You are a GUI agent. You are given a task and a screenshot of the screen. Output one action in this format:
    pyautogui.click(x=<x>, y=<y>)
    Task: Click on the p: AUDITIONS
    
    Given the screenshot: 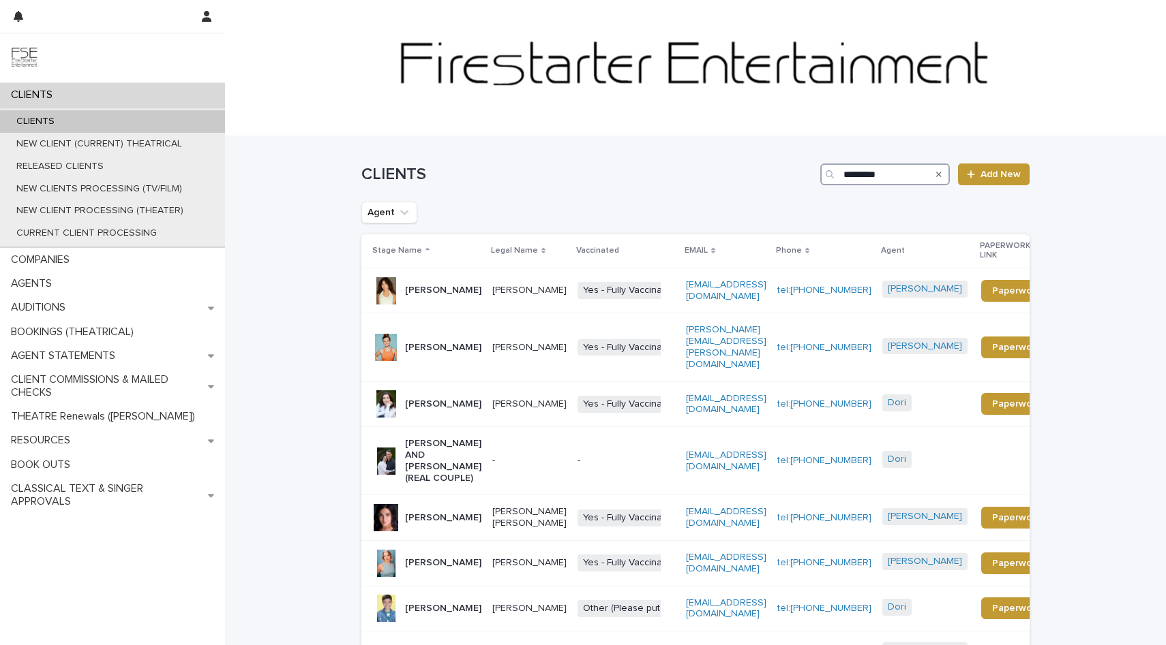 What is the action you would take?
    pyautogui.click(x=41, y=307)
    